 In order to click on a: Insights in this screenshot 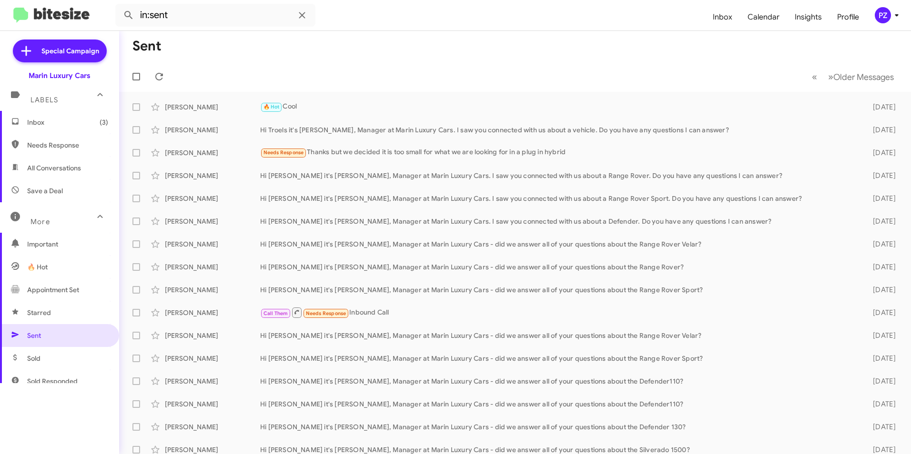, I will do `click(808, 17)`.